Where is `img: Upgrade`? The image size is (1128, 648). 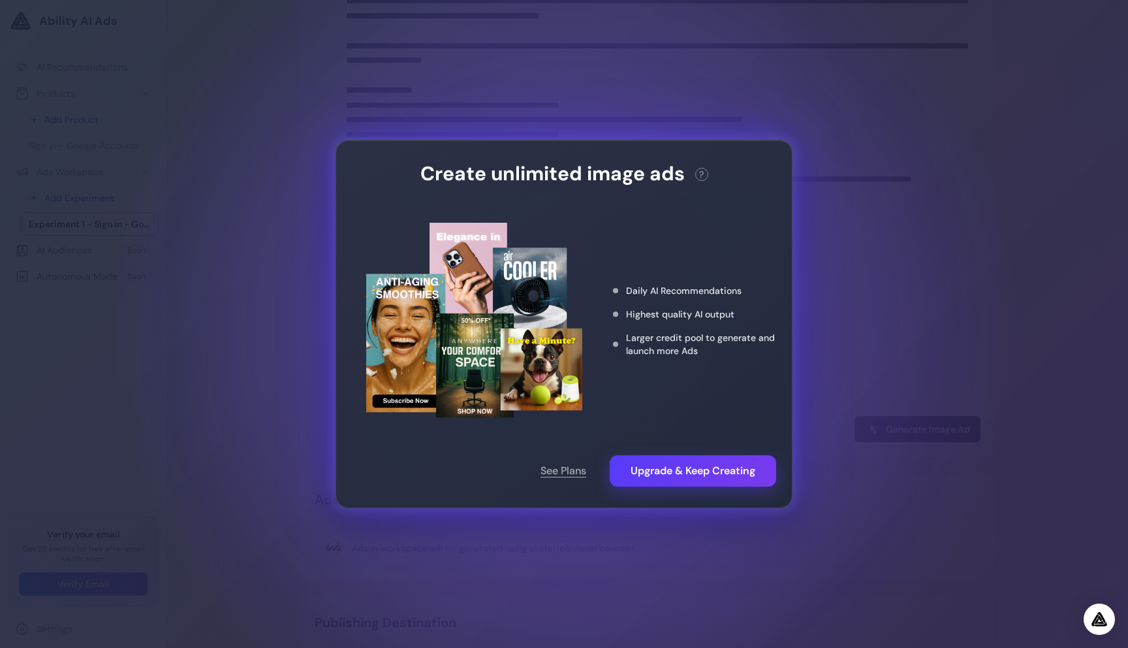
img: Upgrade is located at coordinates (474, 321).